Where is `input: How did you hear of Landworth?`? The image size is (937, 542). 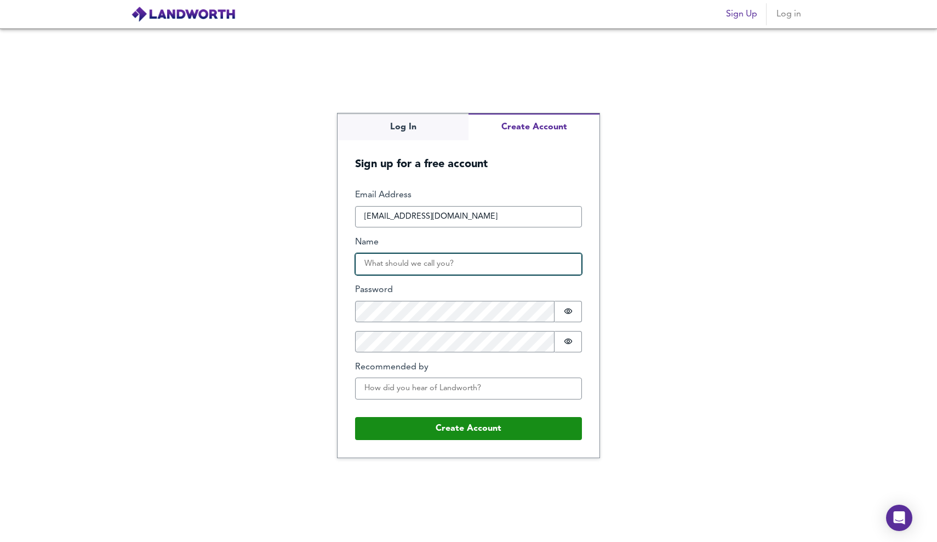 input: How did you hear of Landworth? is located at coordinates (468, 388).